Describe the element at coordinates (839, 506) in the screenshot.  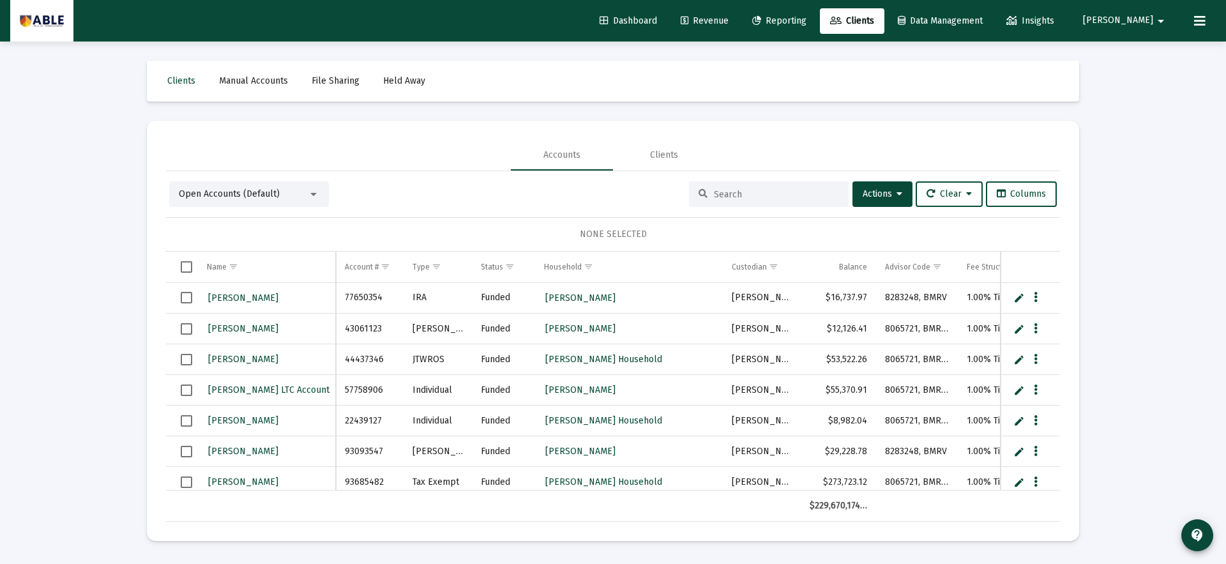
I see `div: $229,670,174.75` at that location.